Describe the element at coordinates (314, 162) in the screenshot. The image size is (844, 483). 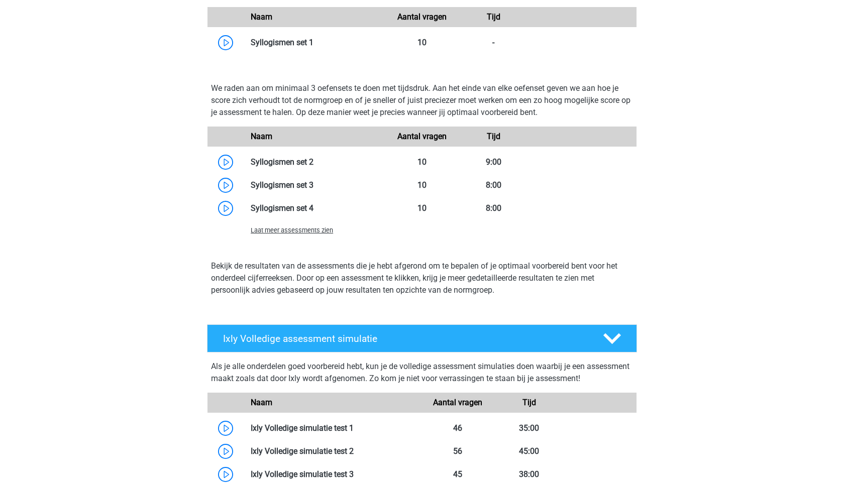
I see `div: Syllogismen set 2` at that location.